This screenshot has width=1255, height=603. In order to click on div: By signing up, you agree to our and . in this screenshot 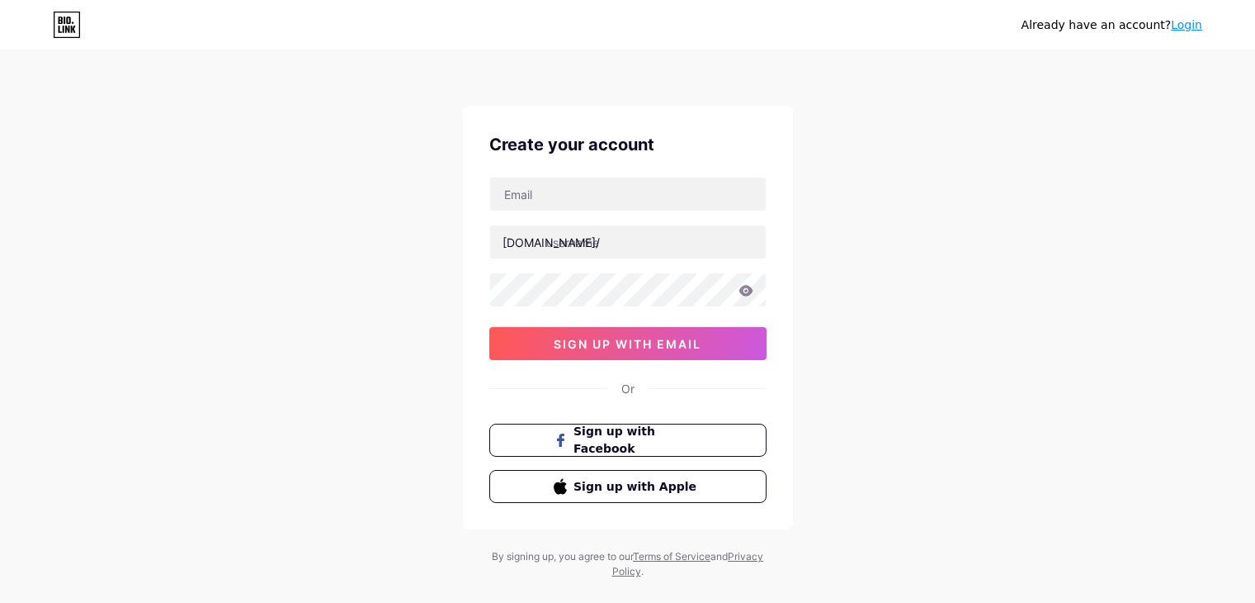, I will do `click(628, 564)`.